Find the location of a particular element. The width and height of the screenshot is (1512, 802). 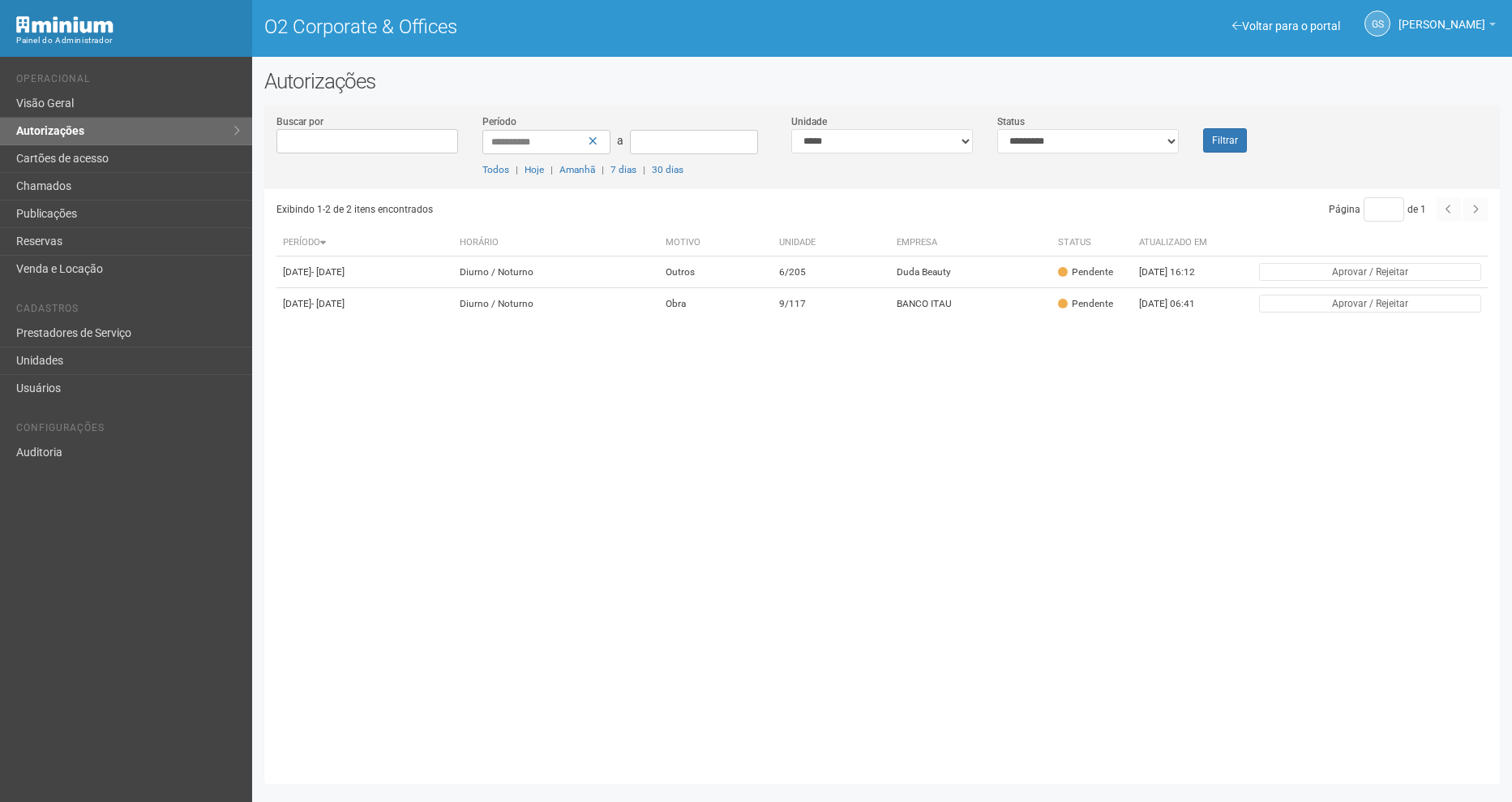

span: Página de 1 is located at coordinates (1377, 209).